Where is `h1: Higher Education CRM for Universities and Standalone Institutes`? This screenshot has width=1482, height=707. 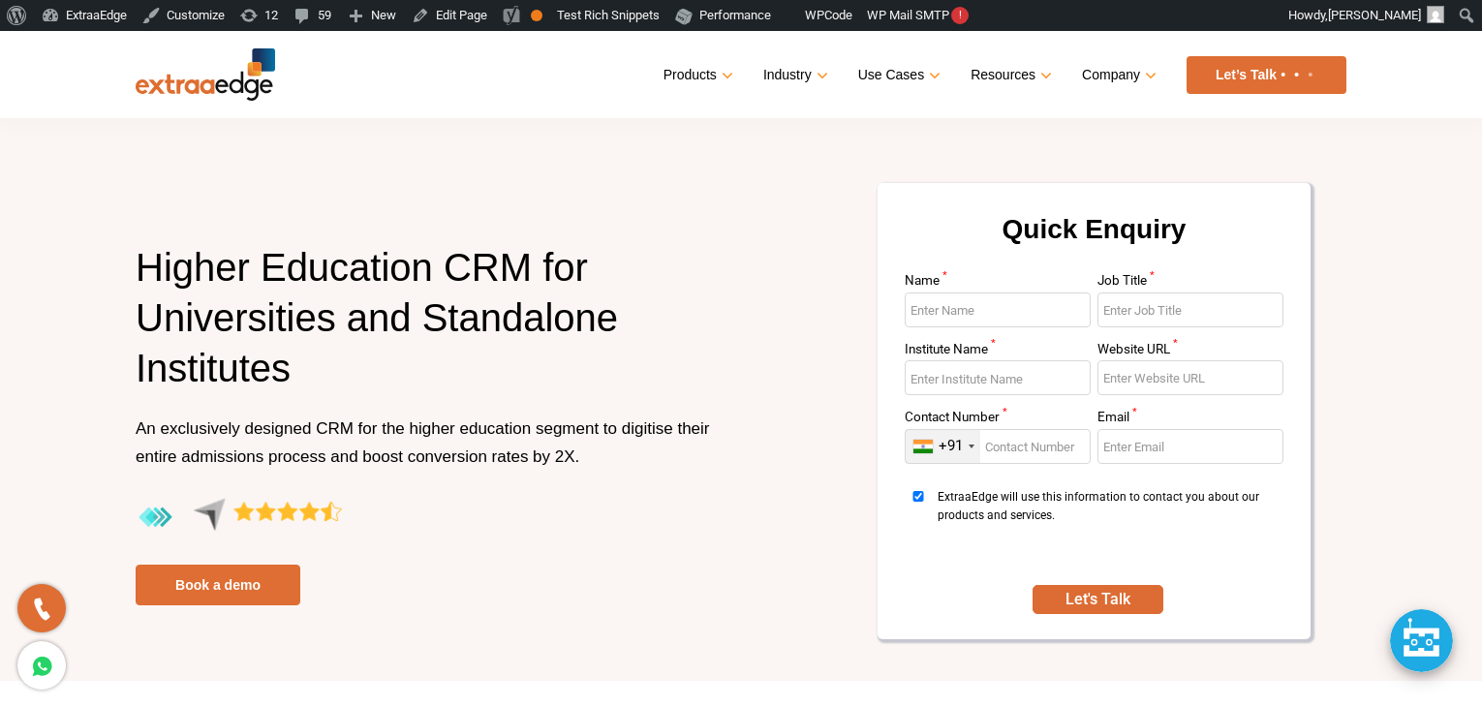
h1: Higher Education CRM for Universities and Standalone Institutes is located at coordinates (431, 328).